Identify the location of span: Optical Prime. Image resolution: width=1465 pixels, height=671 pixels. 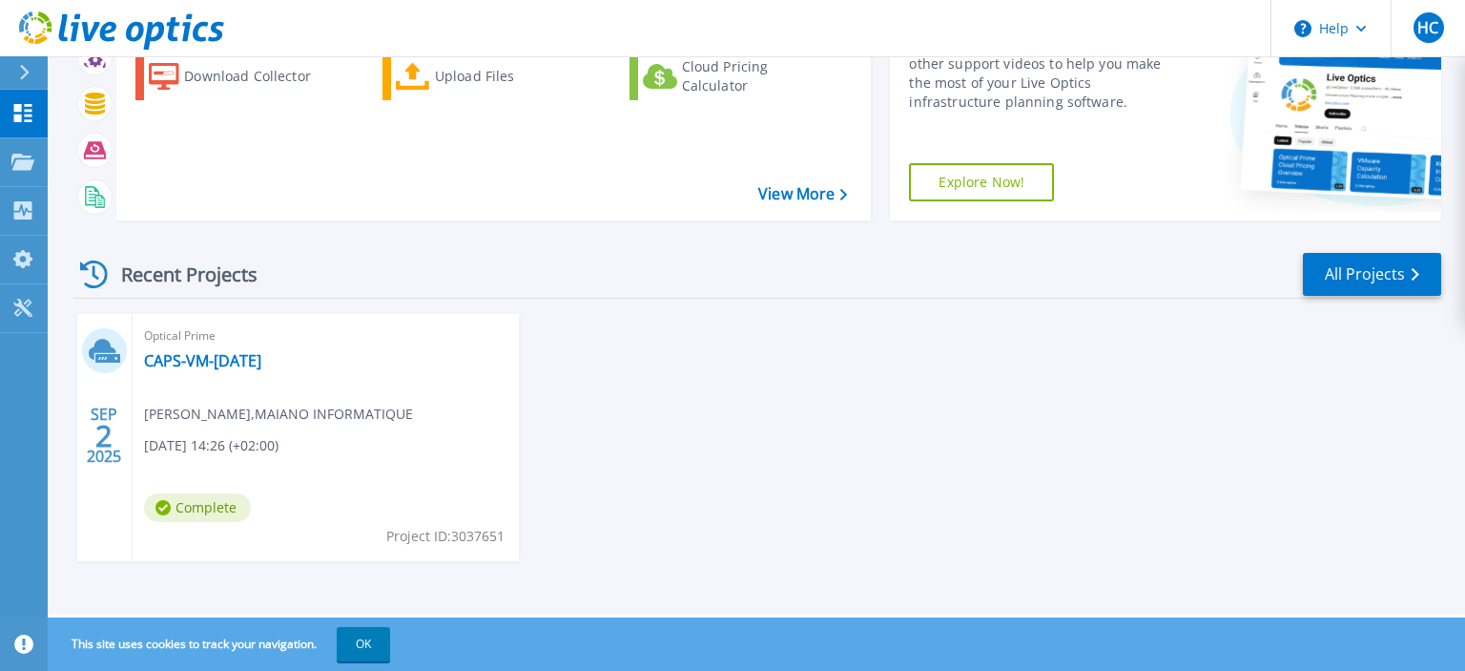
(325, 336).